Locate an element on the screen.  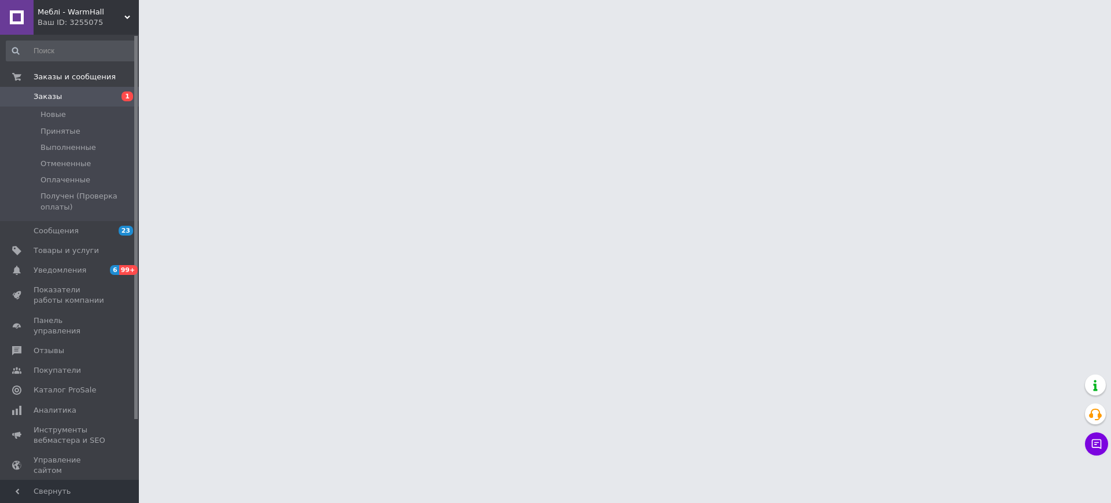
span: 6 is located at coordinates (115, 270).